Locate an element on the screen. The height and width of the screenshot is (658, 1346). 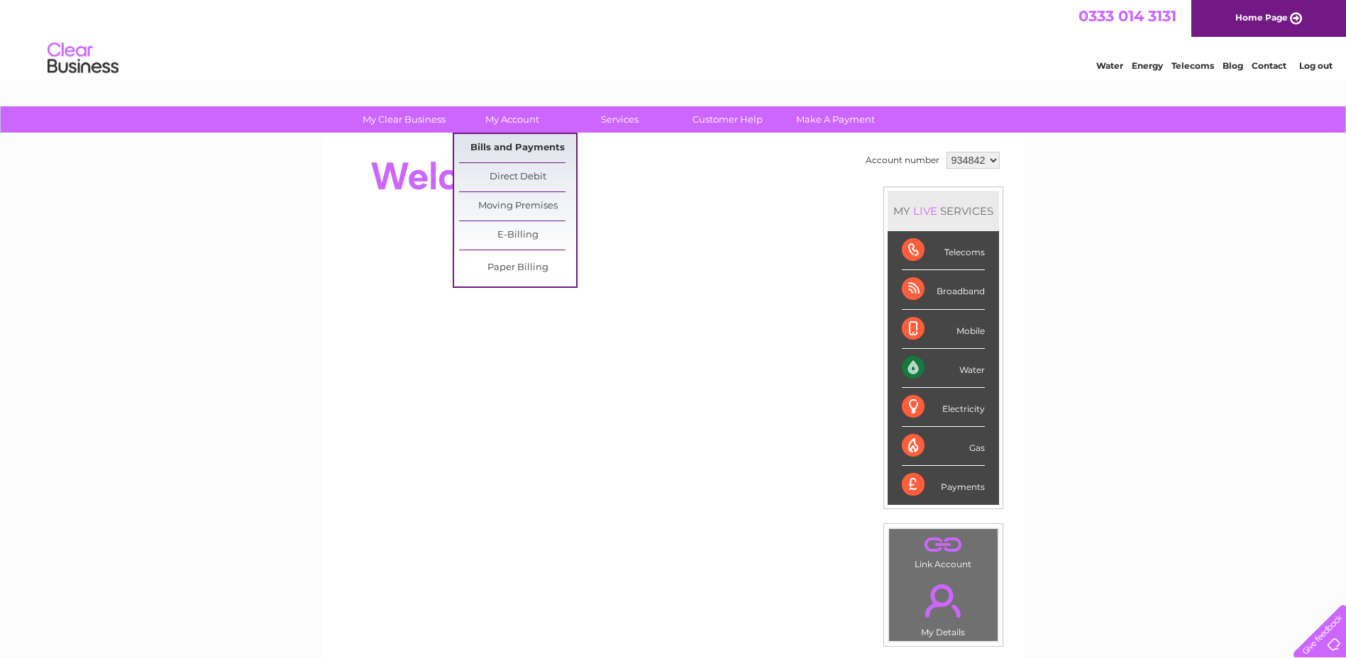
div: Mobile is located at coordinates (943, 329).